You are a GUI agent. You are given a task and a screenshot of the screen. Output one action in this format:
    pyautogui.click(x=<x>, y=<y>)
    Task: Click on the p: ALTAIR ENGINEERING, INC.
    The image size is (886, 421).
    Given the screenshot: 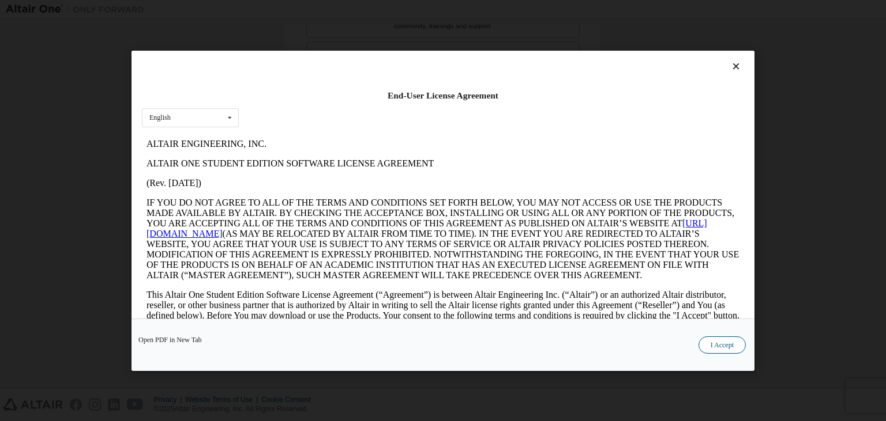 What is the action you would take?
    pyautogui.click(x=301, y=10)
    